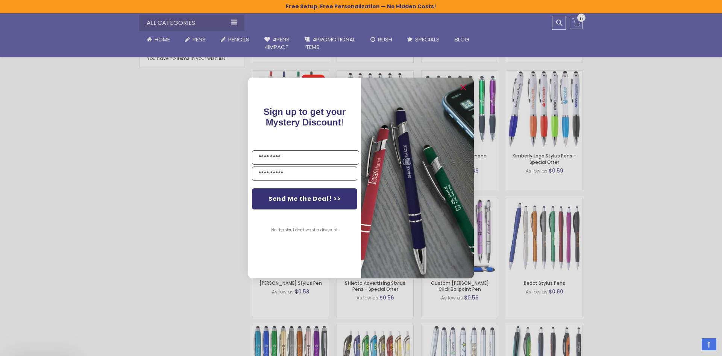 The height and width of the screenshot is (356, 722). Describe the element at coordinates (305, 199) in the screenshot. I see `button: Send Me the Deal! >>` at that location.